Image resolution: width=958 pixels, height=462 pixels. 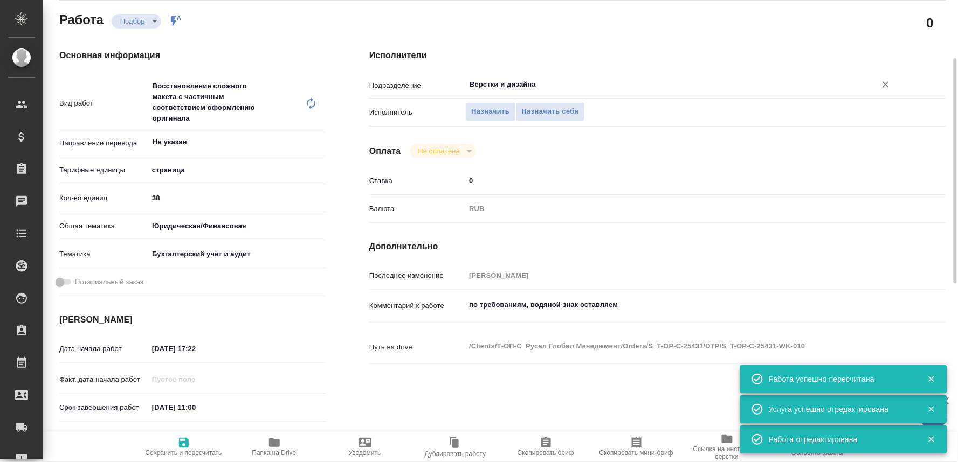 What do you see at coordinates (417, 348) in the screenshot?
I see `p: Путь на drive` at bounding box center [417, 348].